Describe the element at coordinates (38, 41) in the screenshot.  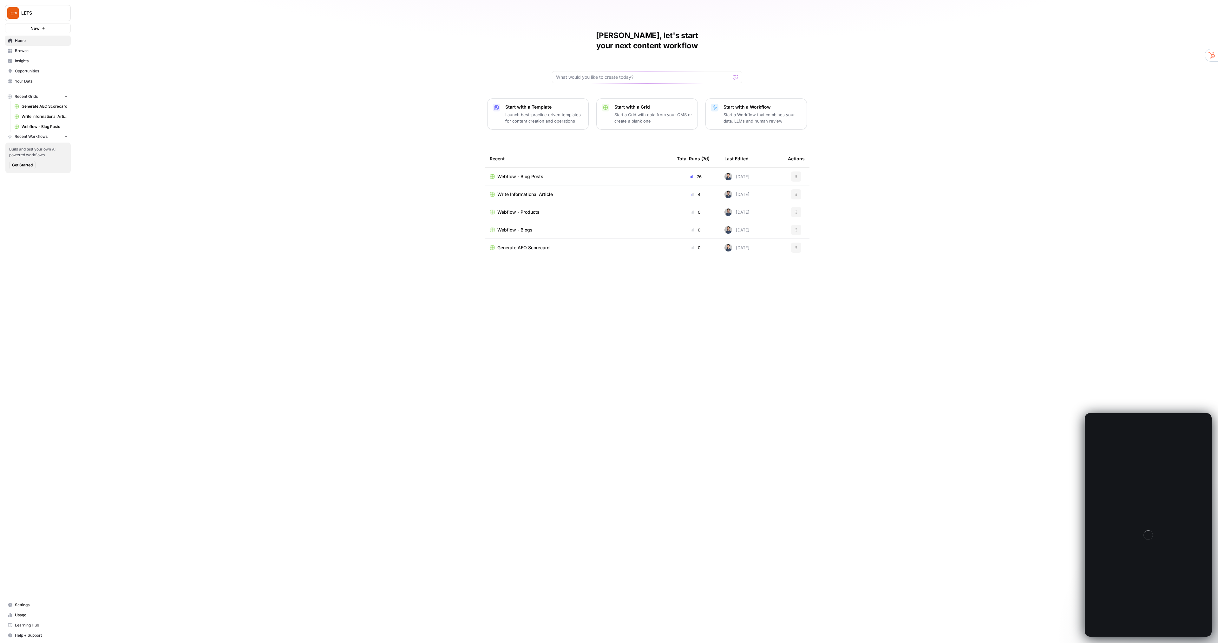
I see `a: Home` at that location.